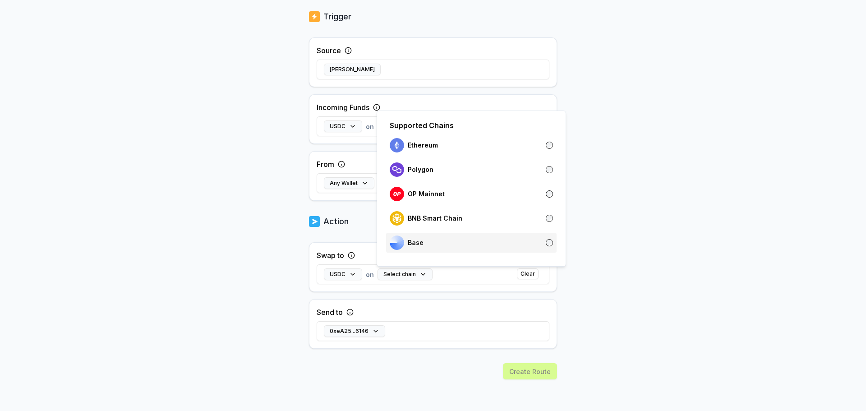  What do you see at coordinates (422, 145) in the screenshot?
I see `p: Ethereum` at bounding box center [422, 145].